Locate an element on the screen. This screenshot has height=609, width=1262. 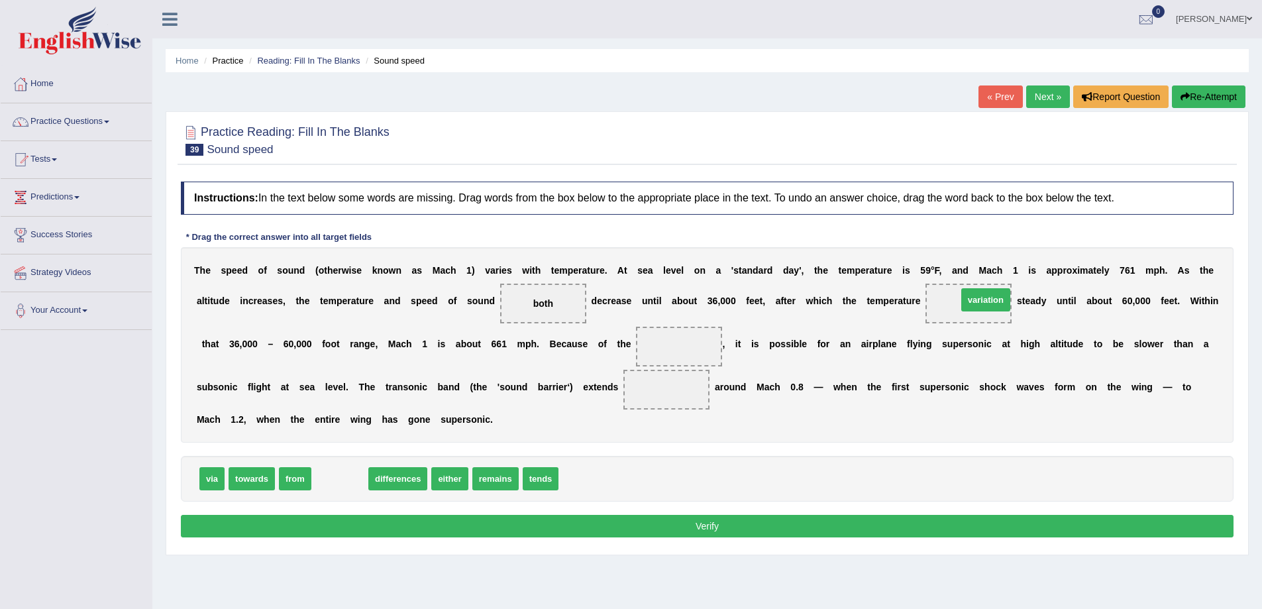
a: Reading: Fill In The Blanks is located at coordinates (308, 60).